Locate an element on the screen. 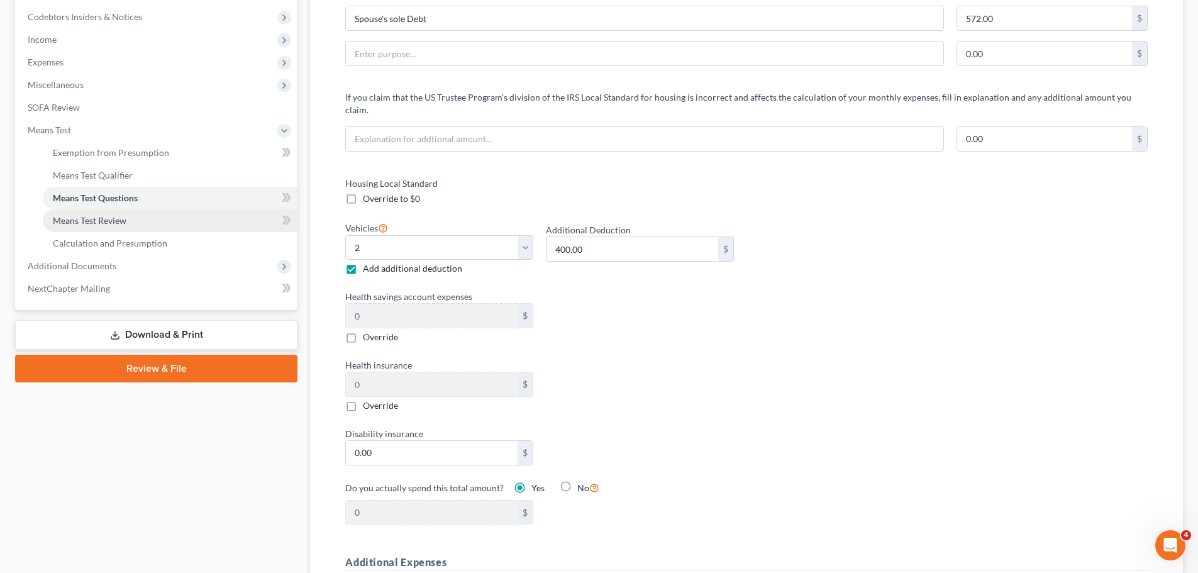  span: Miscellaneous is located at coordinates (55, 84).